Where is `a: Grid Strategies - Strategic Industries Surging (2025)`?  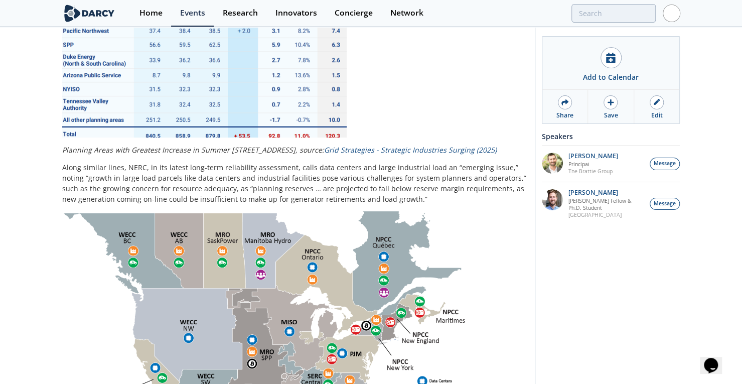
a: Grid Strategies - Strategic Industries Surging (2025) is located at coordinates (411, 150).